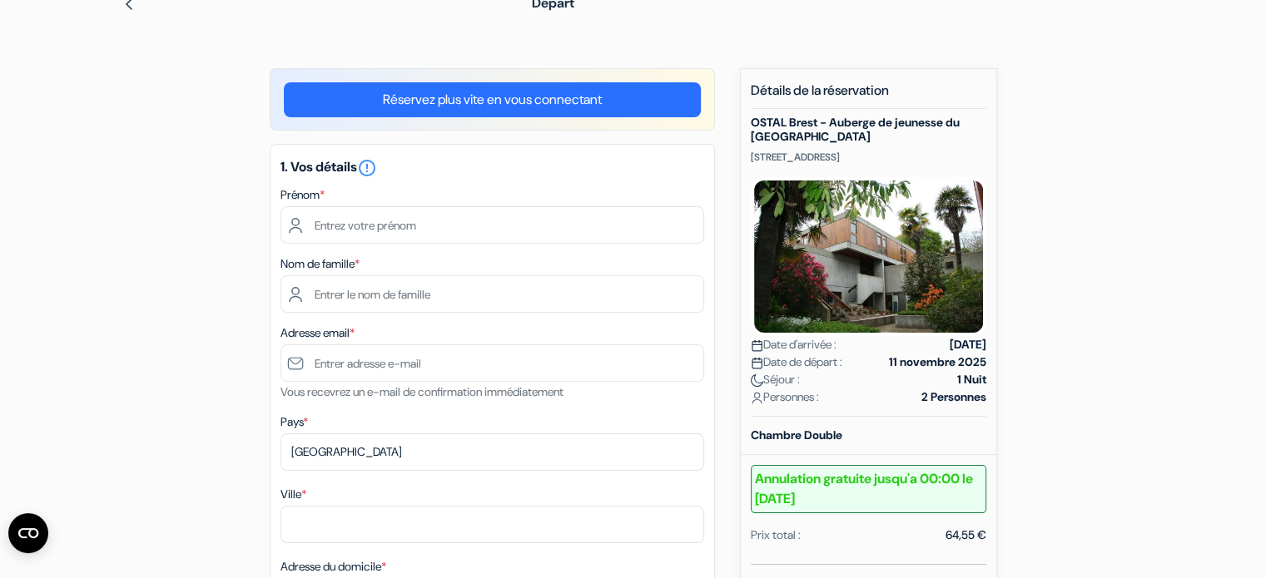 The height and width of the screenshot is (578, 1266). Describe the element at coordinates (422, 392) in the screenshot. I see `small: Vous recevrez un e-mail de confirmation immédiatement` at that location.